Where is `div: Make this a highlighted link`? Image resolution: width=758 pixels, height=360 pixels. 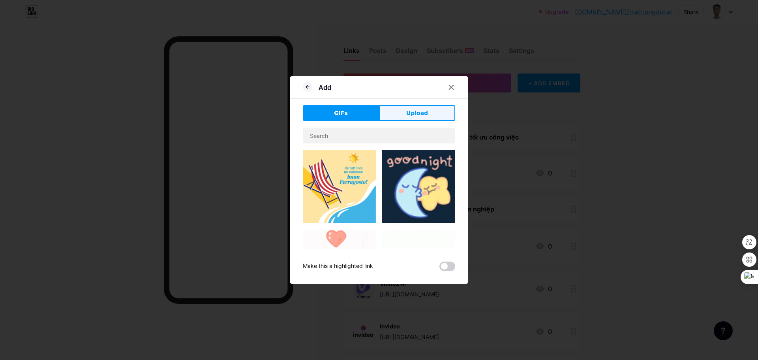
div: Make this a highlighted link is located at coordinates (338, 266).